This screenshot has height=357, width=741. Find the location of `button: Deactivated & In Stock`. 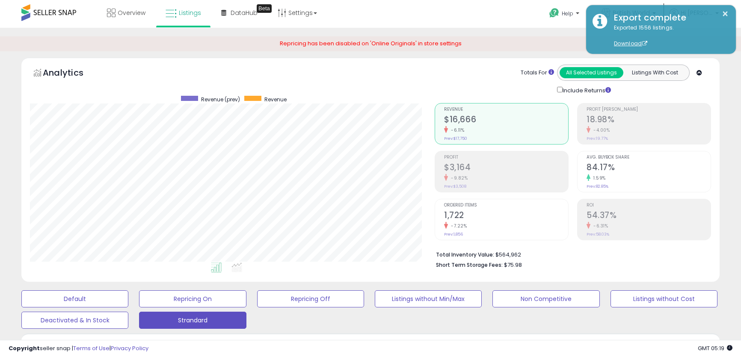

button: Deactivated & In Stock is located at coordinates (75, 320).